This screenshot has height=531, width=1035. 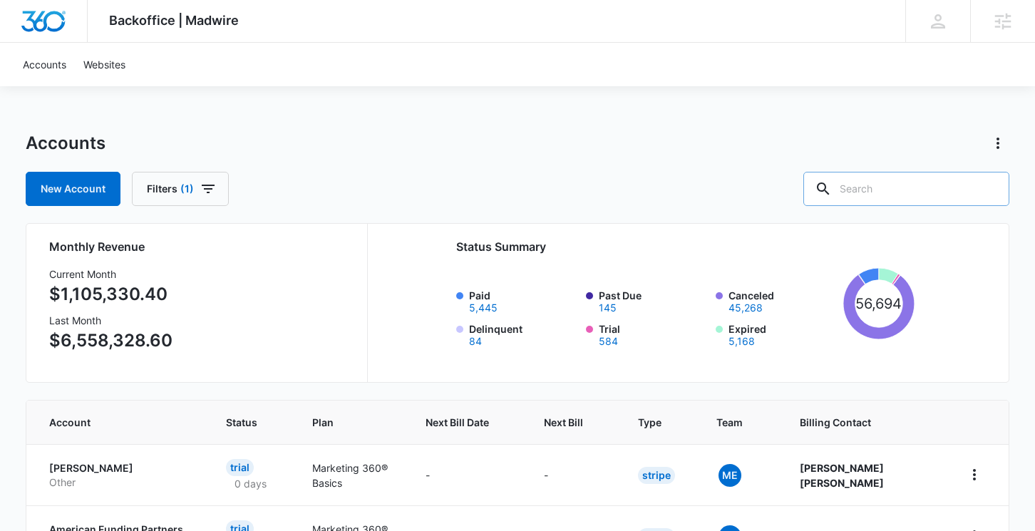 I want to click on p: 0 days, so click(x=250, y=483).